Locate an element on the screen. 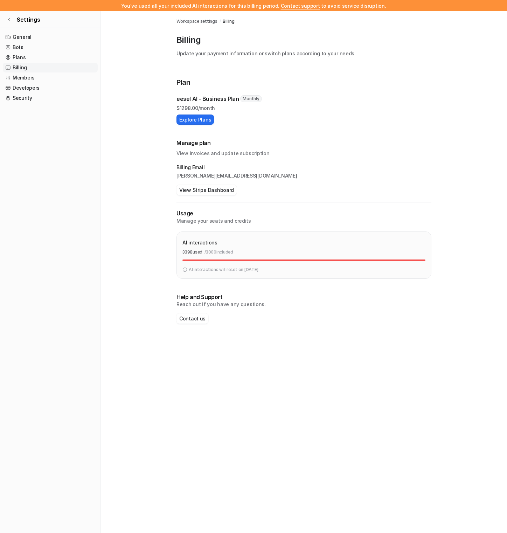  p: AI interactions is located at coordinates (200, 242).